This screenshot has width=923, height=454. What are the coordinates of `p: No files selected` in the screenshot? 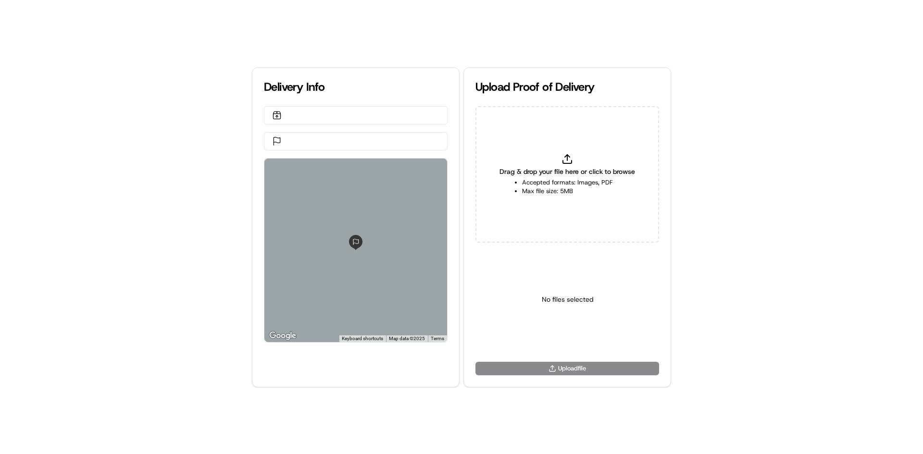 It's located at (567, 299).